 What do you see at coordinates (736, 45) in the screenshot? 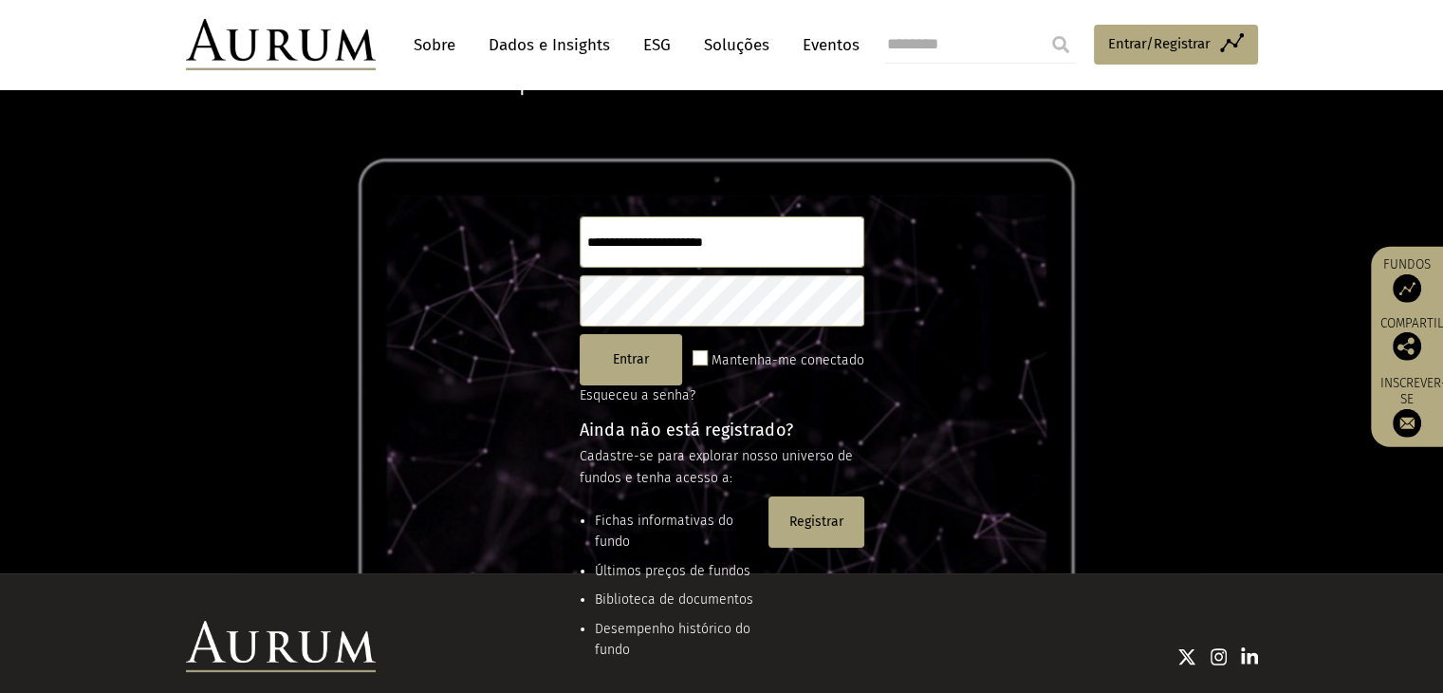
I see `a: Soluções` at bounding box center [736, 45].